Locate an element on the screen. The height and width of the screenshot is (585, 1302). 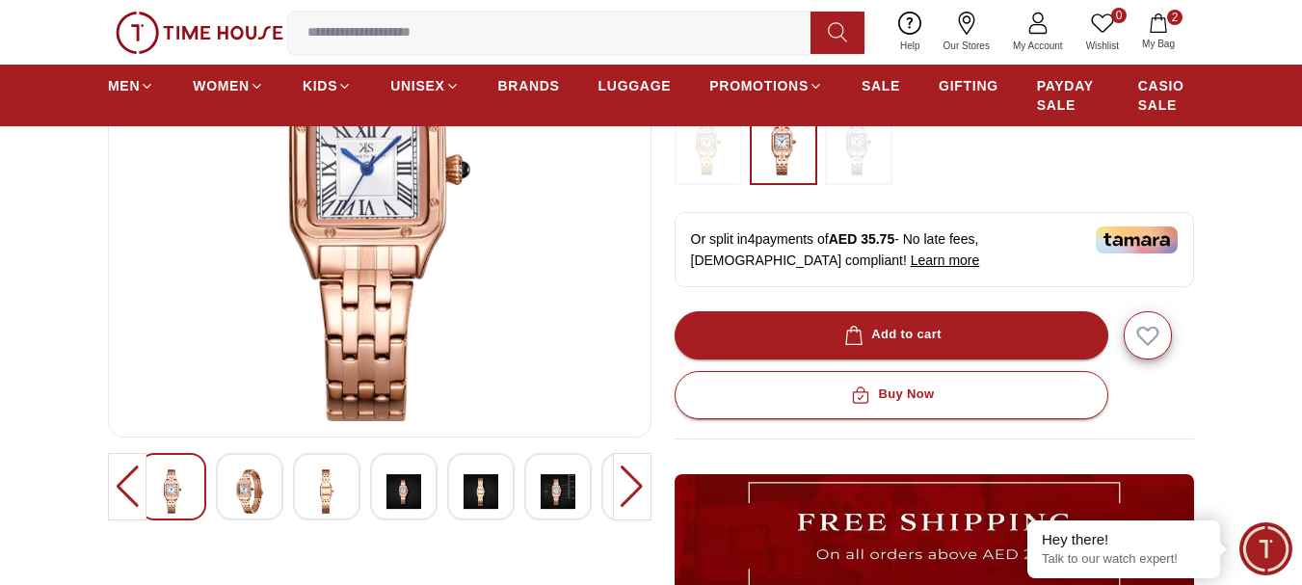
a: PAYDAY SALE is located at coordinates (1068, 95).